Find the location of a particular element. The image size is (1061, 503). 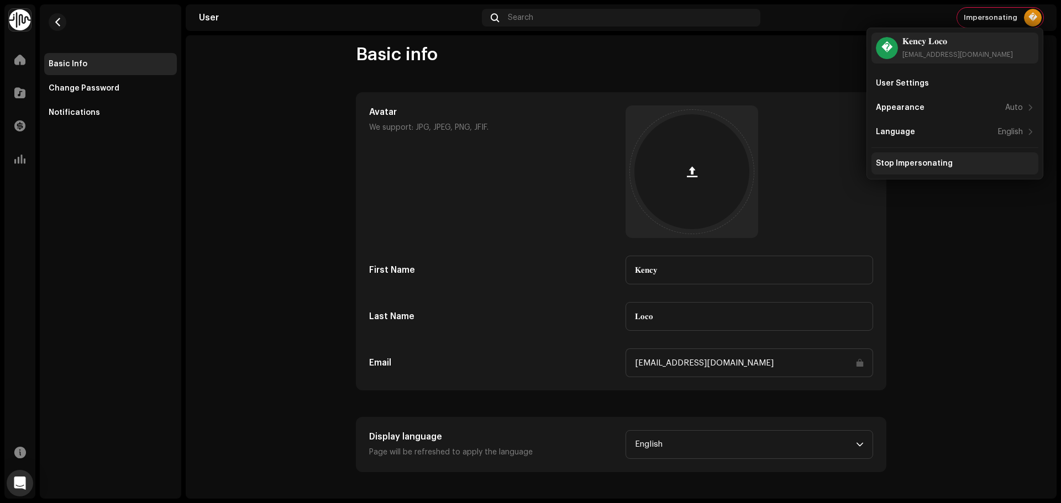

input: Email is located at coordinates (749, 363).